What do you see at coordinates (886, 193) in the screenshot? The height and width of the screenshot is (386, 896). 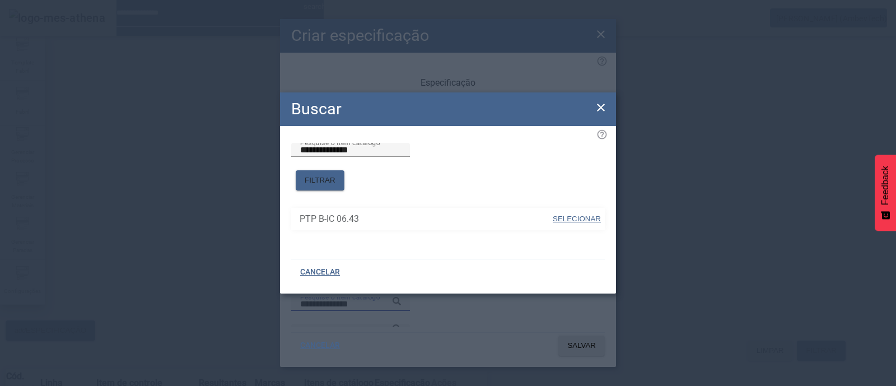 I see `button: Feedback - Mostrar pesquisa` at bounding box center [886, 193].